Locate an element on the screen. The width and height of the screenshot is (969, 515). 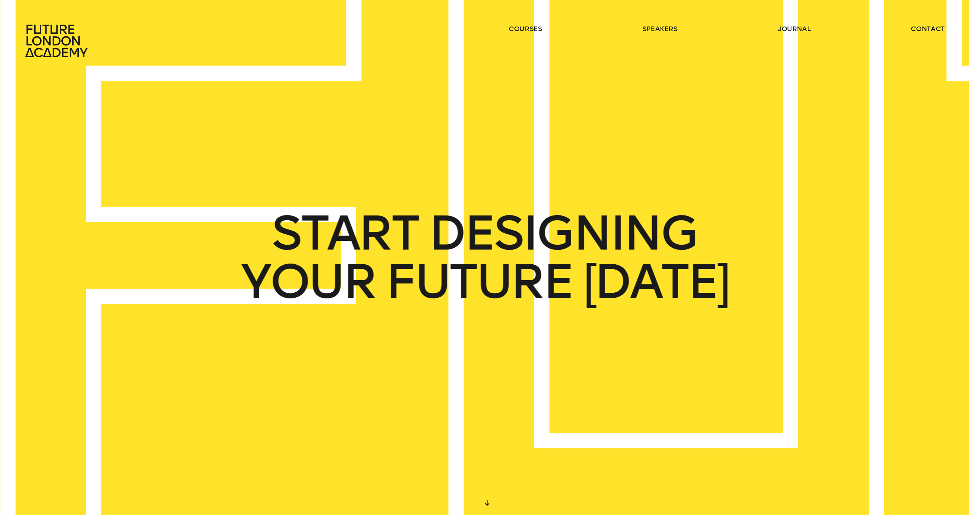
span: DESIGNING is located at coordinates (563, 233).